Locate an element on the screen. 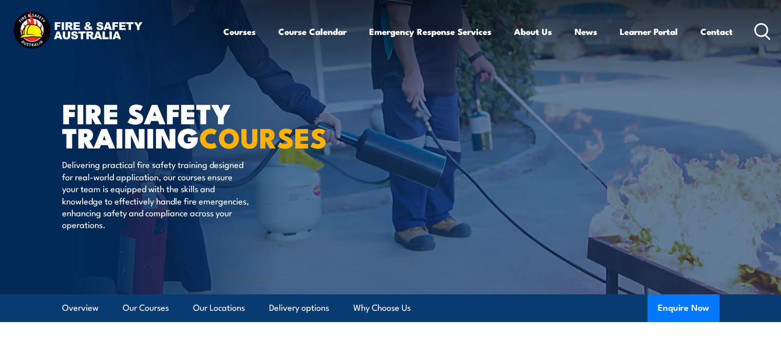  a: Our Courses is located at coordinates (146, 308).